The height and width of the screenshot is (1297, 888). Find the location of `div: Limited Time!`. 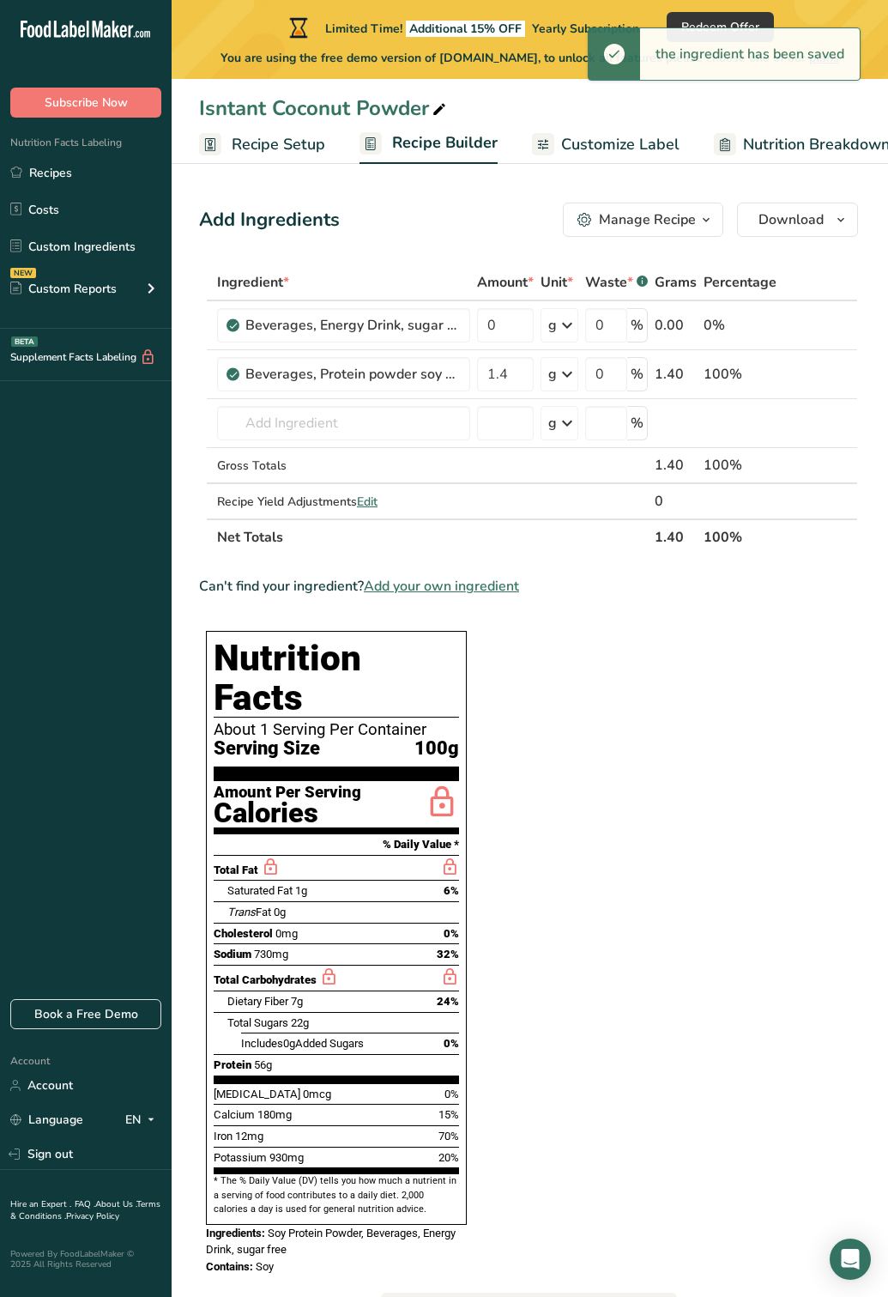

div: Limited Time! is located at coordinates (463, 27).